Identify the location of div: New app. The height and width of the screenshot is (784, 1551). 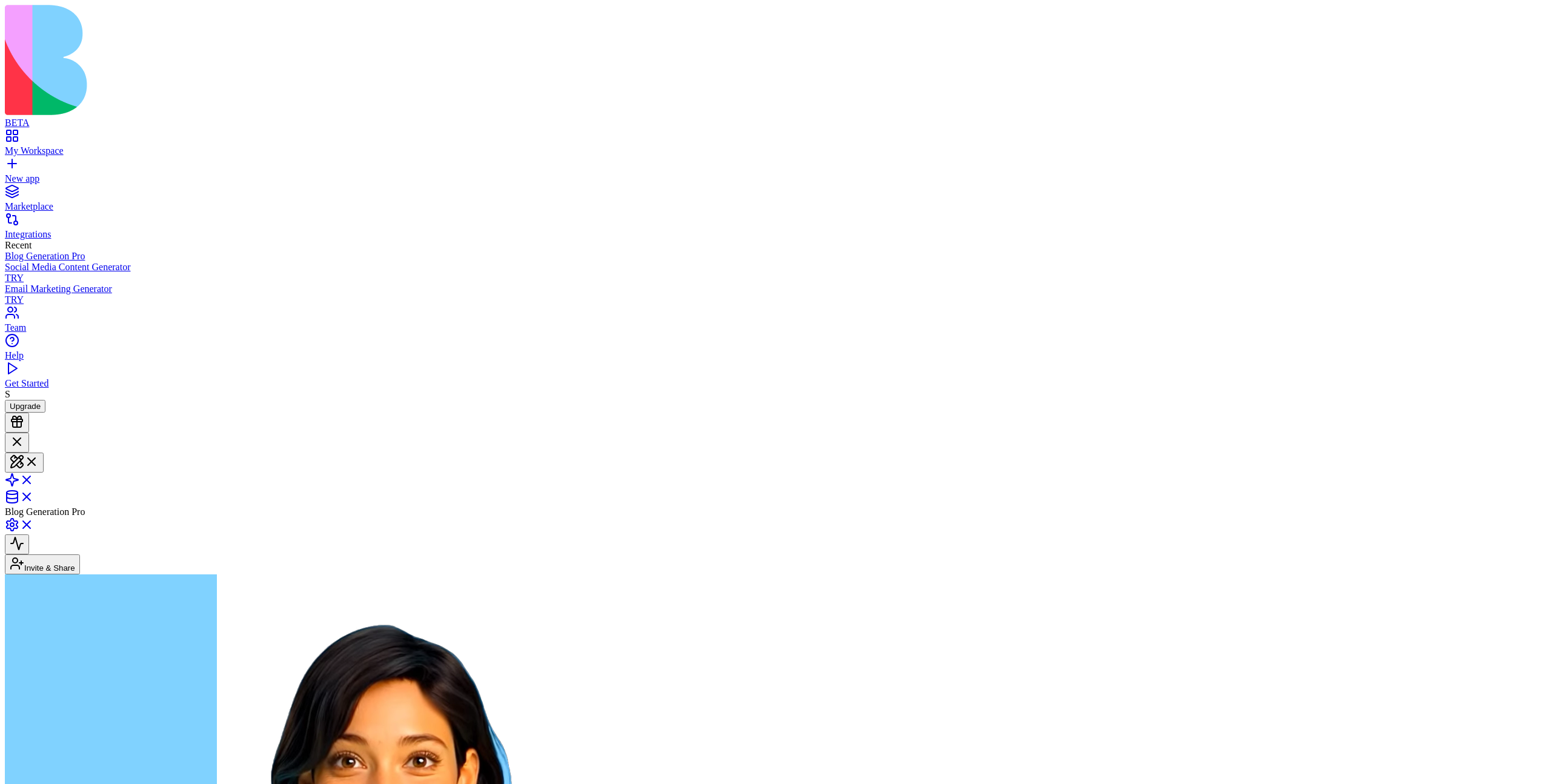
(776, 178).